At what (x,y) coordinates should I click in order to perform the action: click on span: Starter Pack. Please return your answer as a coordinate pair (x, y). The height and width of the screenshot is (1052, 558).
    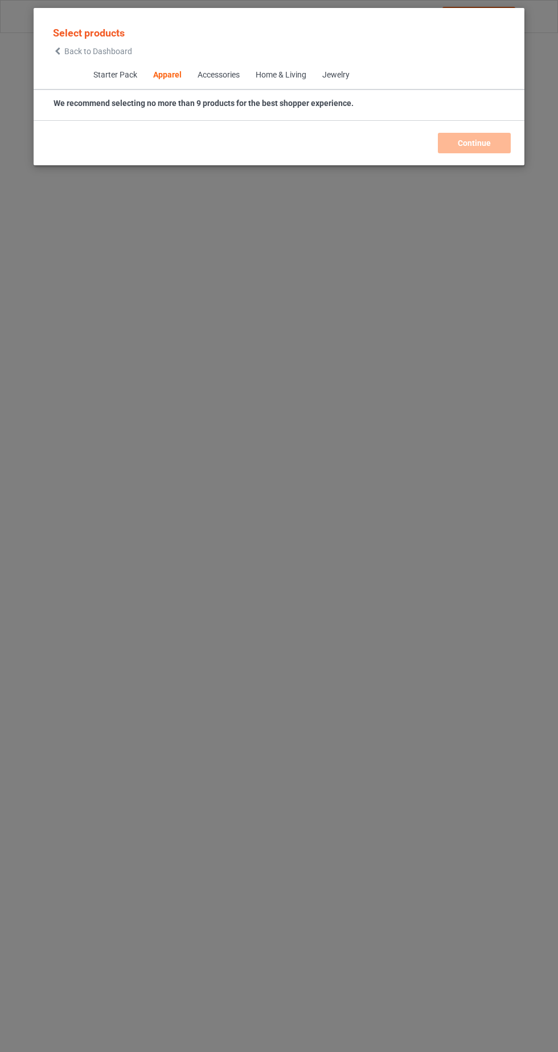
    Looking at the image, I should click on (115, 75).